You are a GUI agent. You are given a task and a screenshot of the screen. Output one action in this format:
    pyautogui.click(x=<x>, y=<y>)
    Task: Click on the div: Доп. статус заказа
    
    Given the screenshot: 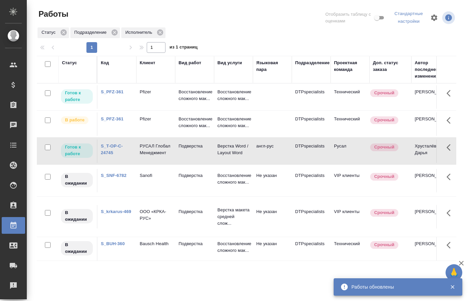 What is the action you would take?
    pyautogui.click(x=390, y=66)
    